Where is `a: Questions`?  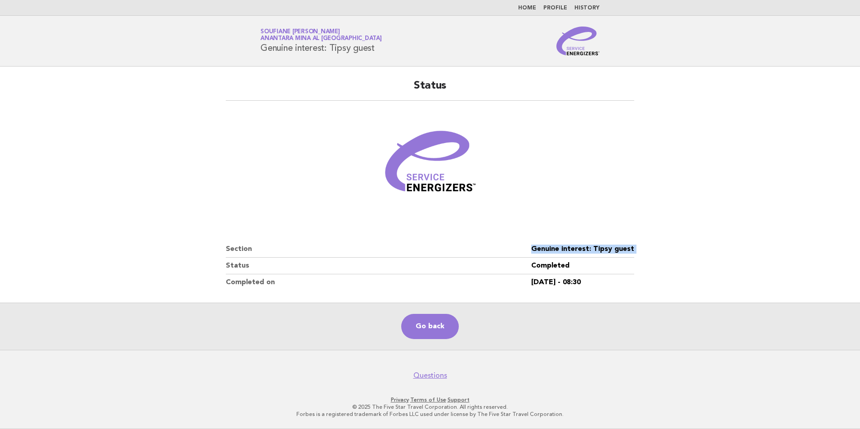
a: Questions is located at coordinates (430, 376).